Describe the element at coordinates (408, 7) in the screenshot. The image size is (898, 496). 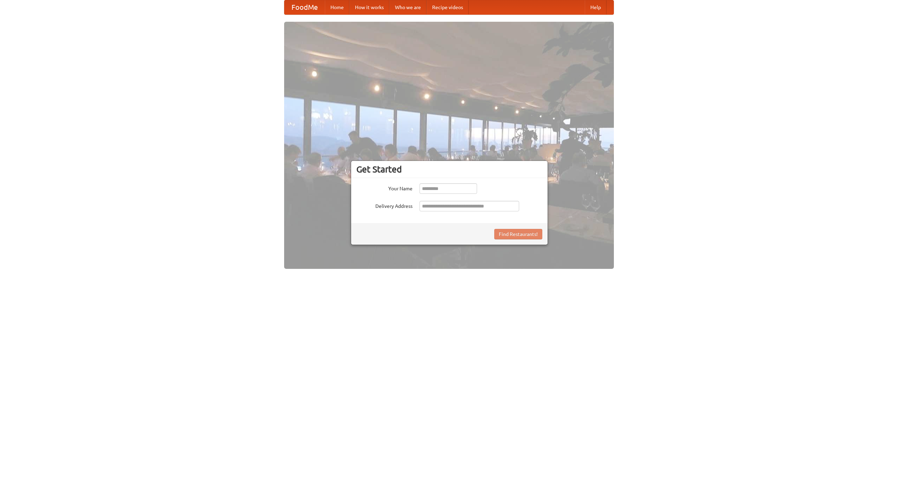
I see `a: Who we are` at that location.